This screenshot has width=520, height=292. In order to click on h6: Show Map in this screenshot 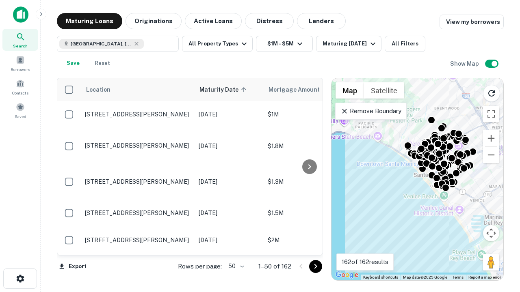, I will do `click(465, 64)`.